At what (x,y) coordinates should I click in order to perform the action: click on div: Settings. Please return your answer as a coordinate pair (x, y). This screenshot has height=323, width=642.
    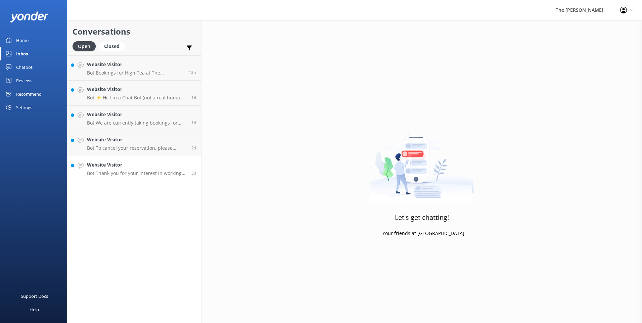
    Looking at the image, I should click on (24, 108).